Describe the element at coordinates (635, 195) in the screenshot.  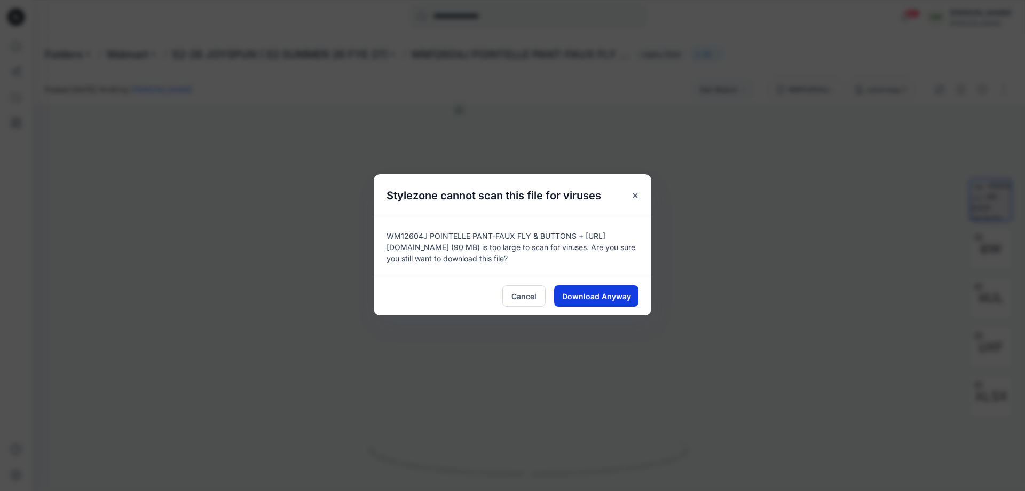
I see `button: Close` at that location.